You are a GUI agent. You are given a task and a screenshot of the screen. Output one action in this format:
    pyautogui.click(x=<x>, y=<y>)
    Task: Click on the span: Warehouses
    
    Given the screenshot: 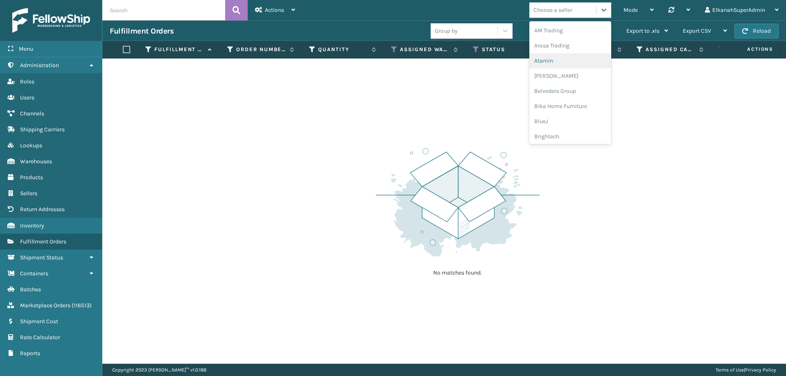 What is the action you would take?
    pyautogui.click(x=36, y=161)
    